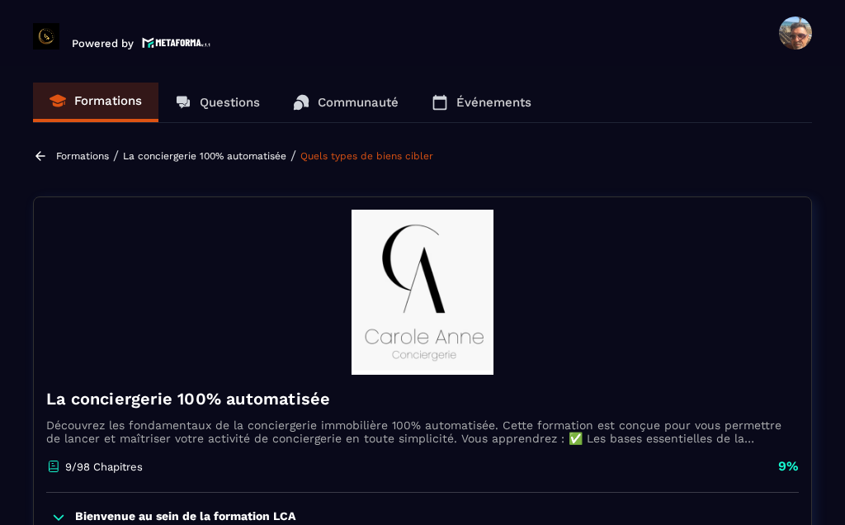 This screenshot has width=845, height=525. I want to click on a: Questions, so click(217, 102).